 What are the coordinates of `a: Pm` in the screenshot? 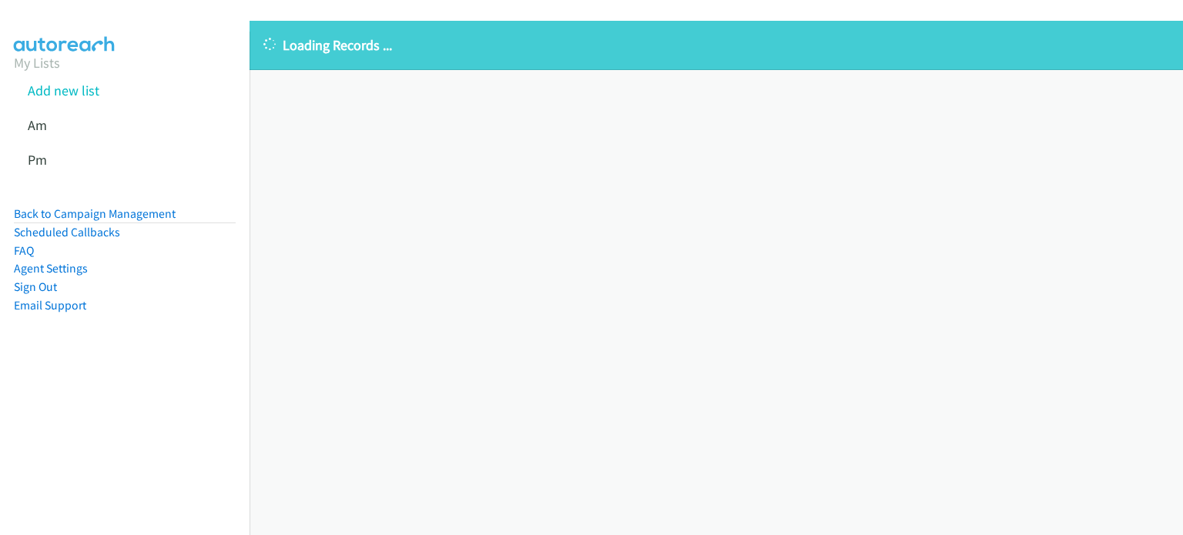 It's located at (37, 159).